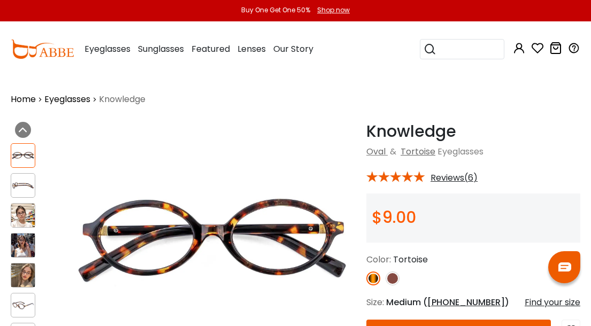 This screenshot has height=326, width=591. Describe the element at coordinates (42, 49) in the screenshot. I see `img: abbeglasses.com` at that location.